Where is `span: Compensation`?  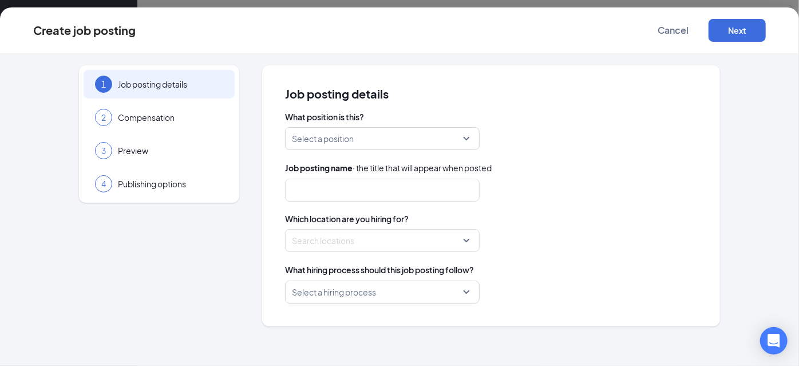
span: Compensation is located at coordinates (171, 117).